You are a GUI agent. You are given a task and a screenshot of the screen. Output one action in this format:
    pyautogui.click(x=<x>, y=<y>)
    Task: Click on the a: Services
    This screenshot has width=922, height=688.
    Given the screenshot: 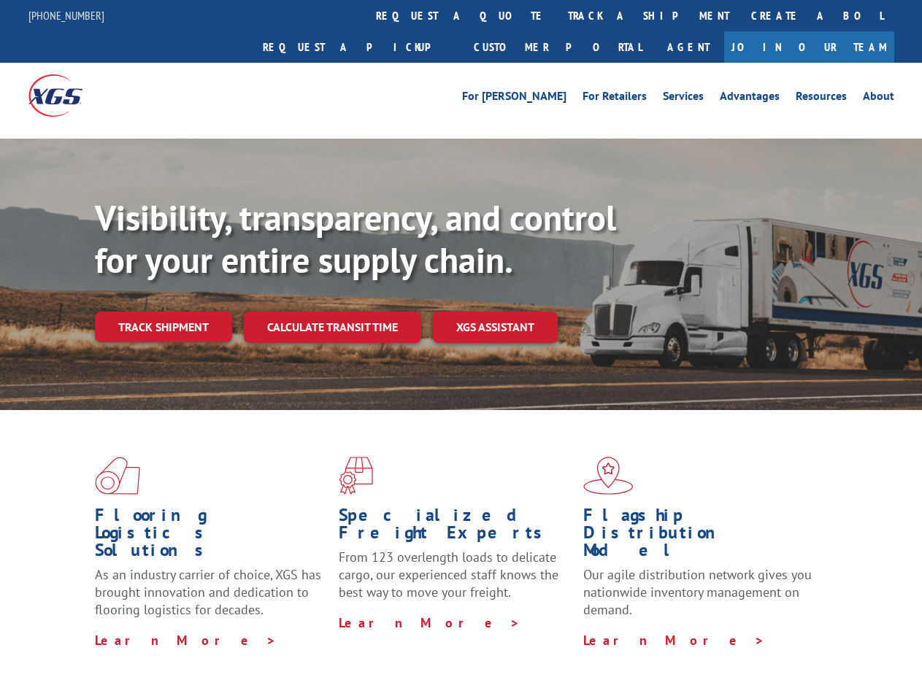 What is the action you would take?
    pyautogui.click(x=683, y=99)
    